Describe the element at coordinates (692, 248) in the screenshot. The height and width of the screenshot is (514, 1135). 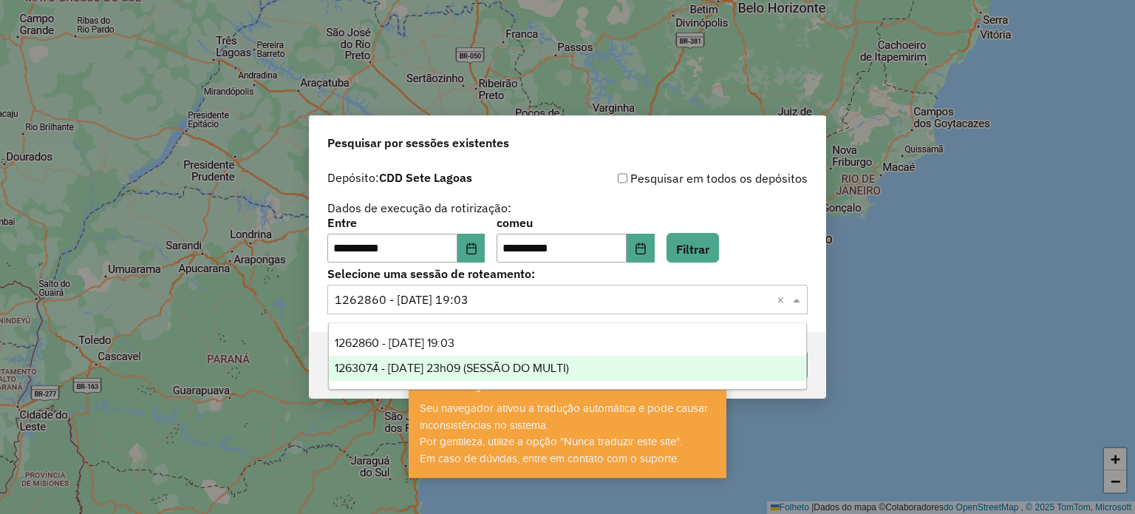
I see `font: Filtrar` at that location.